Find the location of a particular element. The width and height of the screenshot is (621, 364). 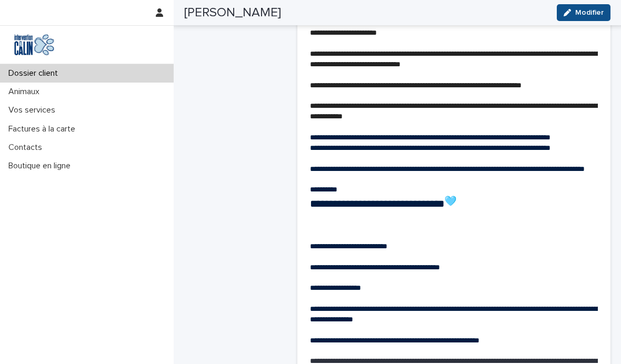

font: Boutique en ligne is located at coordinates (39, 166).